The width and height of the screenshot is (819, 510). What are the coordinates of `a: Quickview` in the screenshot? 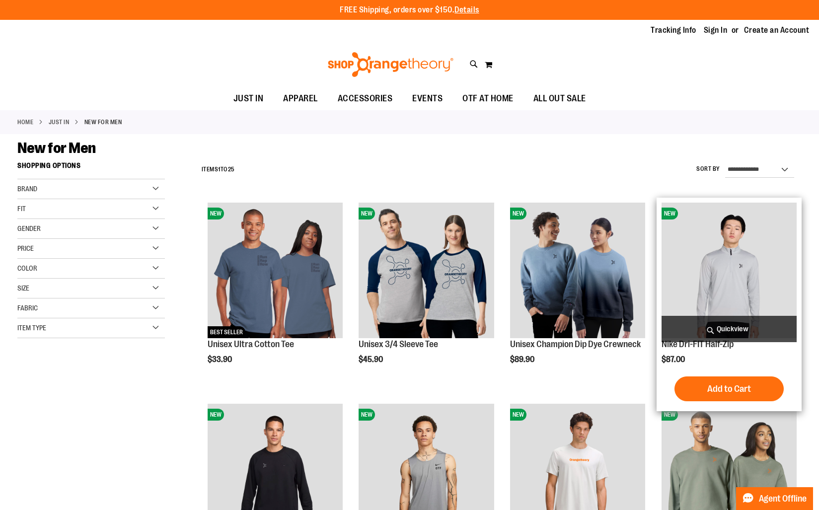 It's located at (729, 329).